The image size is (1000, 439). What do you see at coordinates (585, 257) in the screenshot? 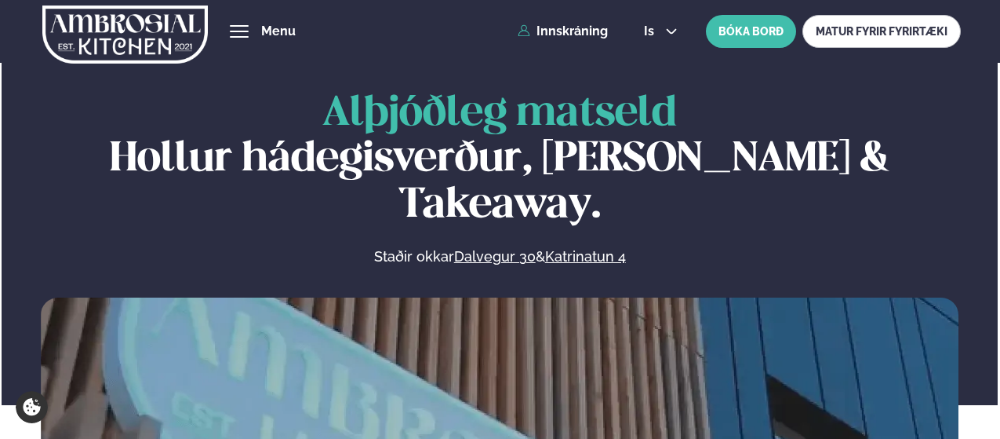
I see `a: Katrinatun 4` at bounding box center [585, 257].